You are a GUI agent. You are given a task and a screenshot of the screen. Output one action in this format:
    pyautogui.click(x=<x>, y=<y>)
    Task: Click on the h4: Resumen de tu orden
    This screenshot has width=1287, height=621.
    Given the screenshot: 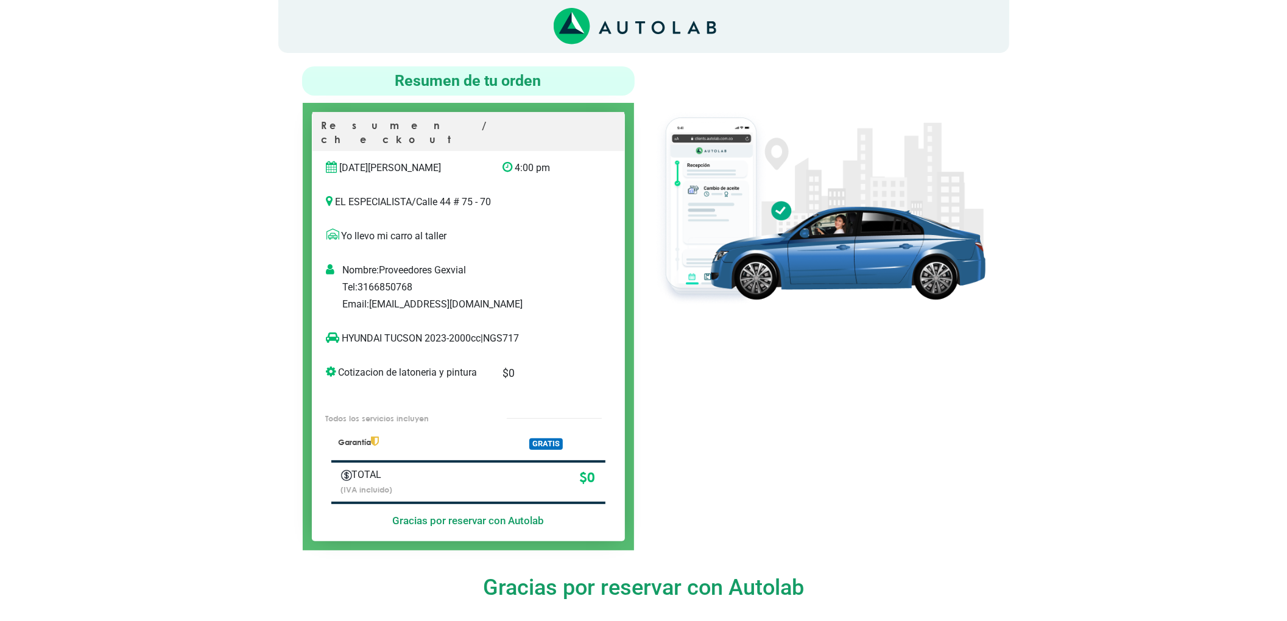 What is the action you would take?
    pyautogui.click(x=468, y=81)
    